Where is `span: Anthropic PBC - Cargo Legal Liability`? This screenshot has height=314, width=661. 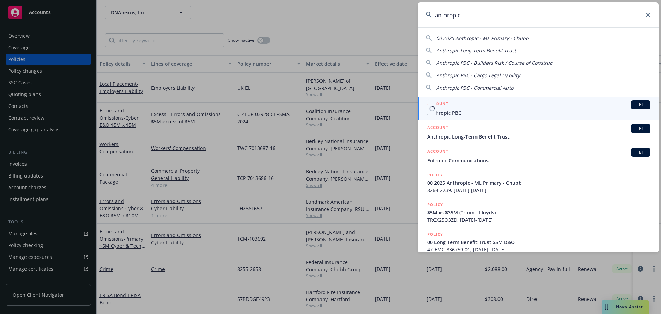
span: Anthropic PBC - Cargo Legal Liability is located at coordinates (478, 75).